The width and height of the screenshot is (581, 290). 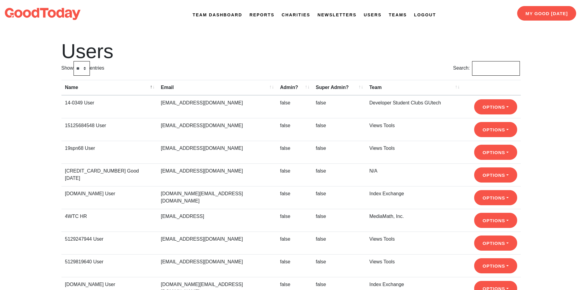 I want to click on a: Logout, so click(x=425, y=15).